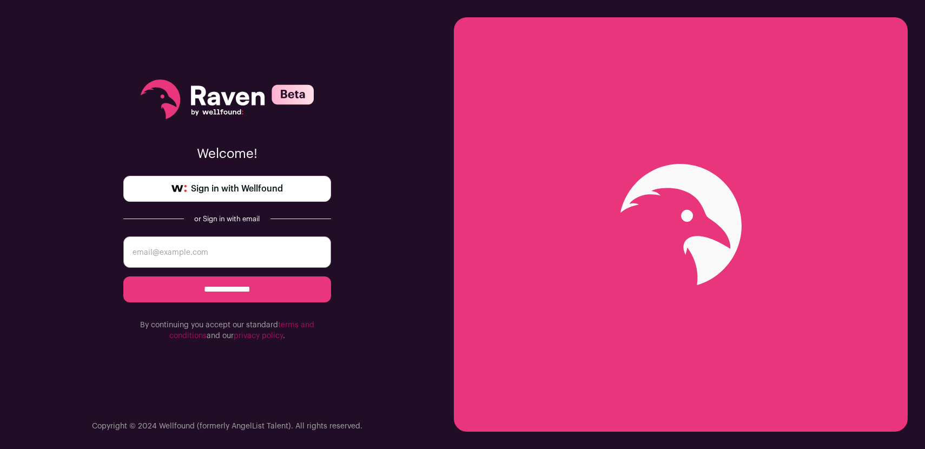 This screenshot has height=449, width=925. Describe the element at coordinates (227, 189) in the screenshot. I see `a: Sign in with Wellfound` at that location.